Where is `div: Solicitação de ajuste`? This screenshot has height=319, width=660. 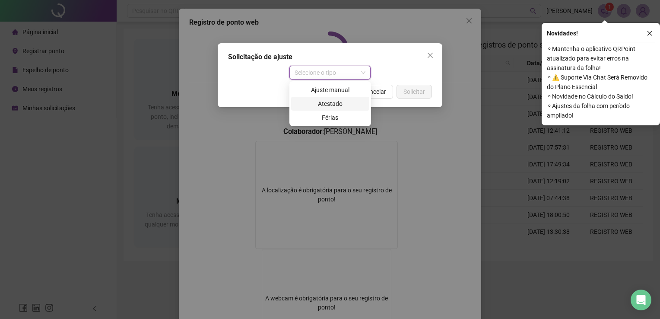 div: Solicitação de ajuste is located at coordinates (330, 57).